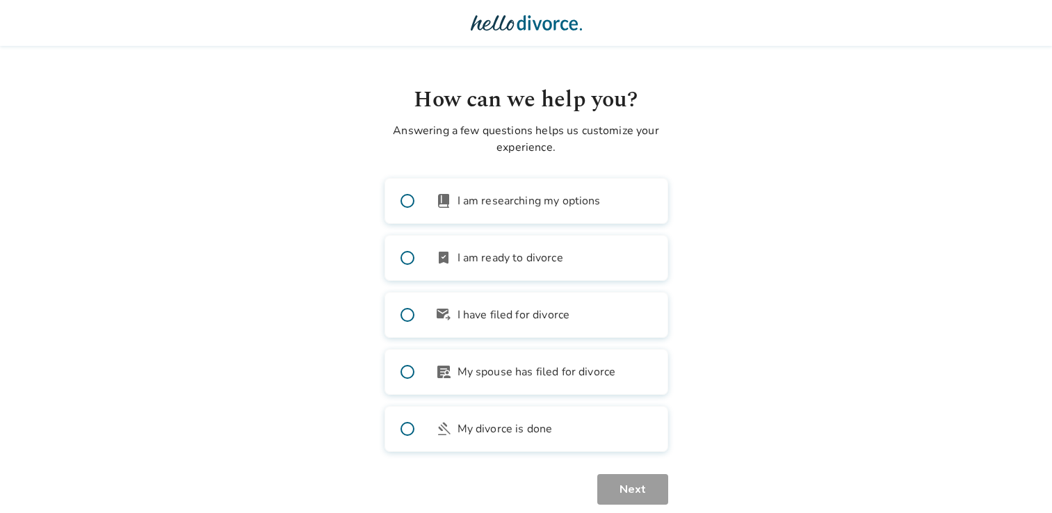 The width and height of the screenshot is (1052, 513). Describe the element at coordinates (444, 429) in the screenshot. I see `span: gavel` at that location.